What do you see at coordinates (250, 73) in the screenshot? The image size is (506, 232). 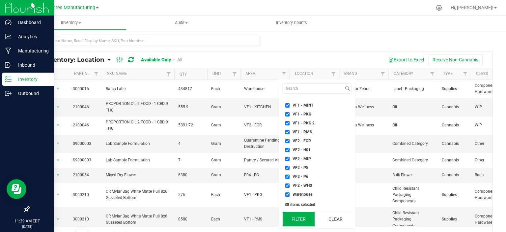 I see `a: Area` at bounding box center [250, 73].